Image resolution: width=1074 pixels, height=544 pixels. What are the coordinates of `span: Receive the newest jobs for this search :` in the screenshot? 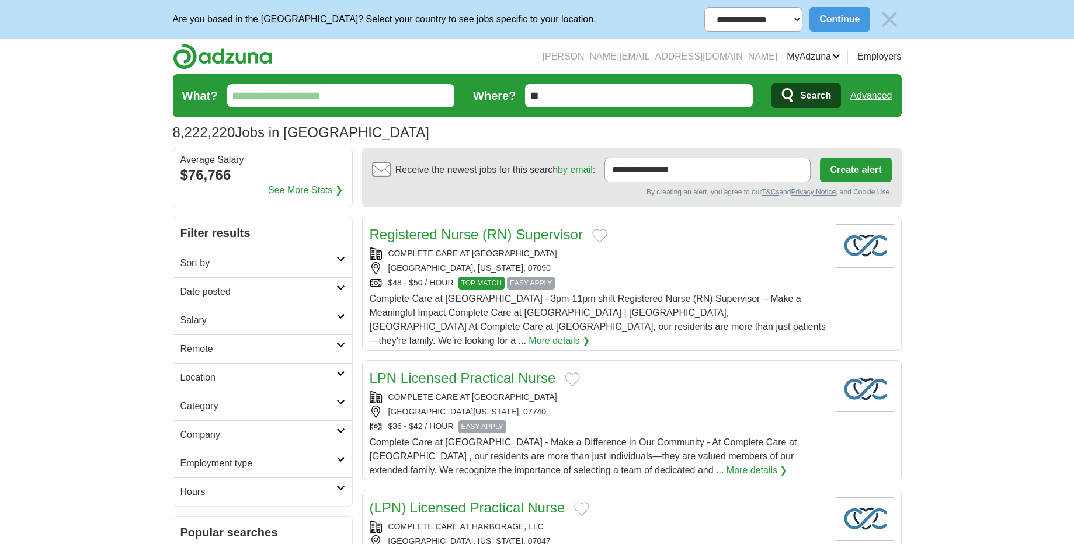 It's located at (495, 170).